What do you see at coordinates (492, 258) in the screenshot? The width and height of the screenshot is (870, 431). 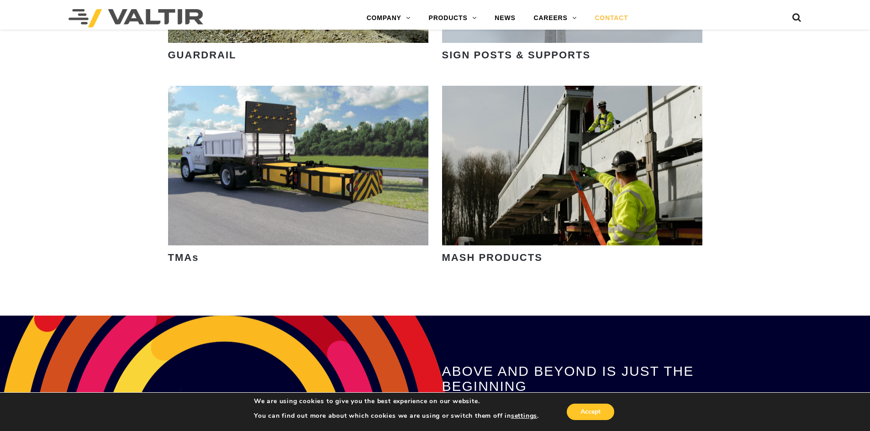 I see `strong: MASH PRODUCTS` at bounding box center [492, 258].